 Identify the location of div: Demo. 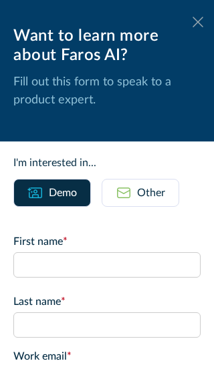
(63, 193).